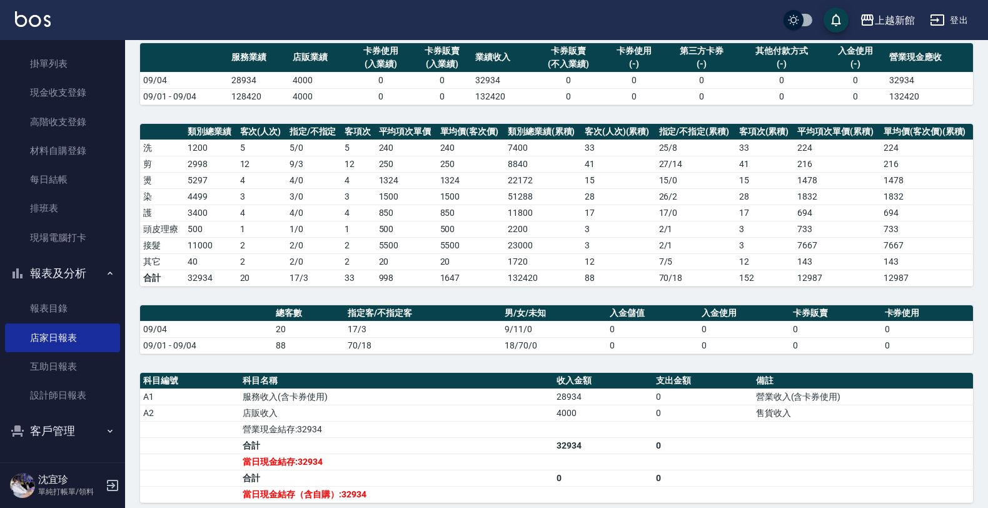 The image size is (988, 508). I want to click on td: 1720, so click(543, 261).